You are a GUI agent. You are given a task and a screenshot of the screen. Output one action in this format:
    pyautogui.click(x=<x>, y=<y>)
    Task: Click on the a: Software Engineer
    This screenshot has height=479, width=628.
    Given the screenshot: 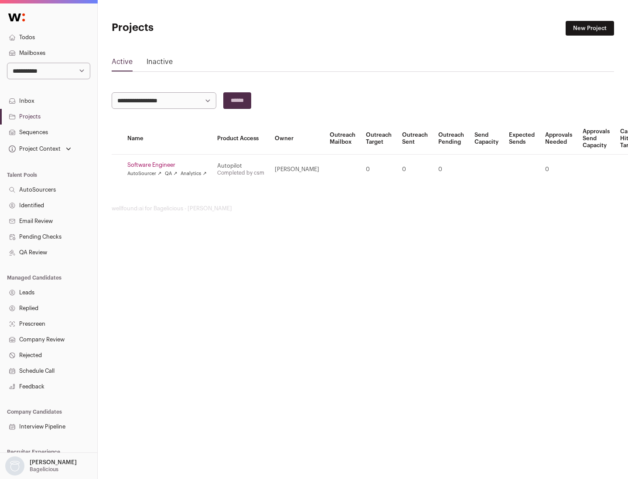 What is the action you would take?
    pyautogui.click(x=167, y=165)
    